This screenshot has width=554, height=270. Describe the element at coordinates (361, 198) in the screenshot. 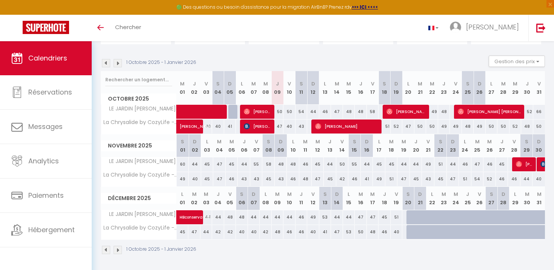

I see `th: 16` at that location.